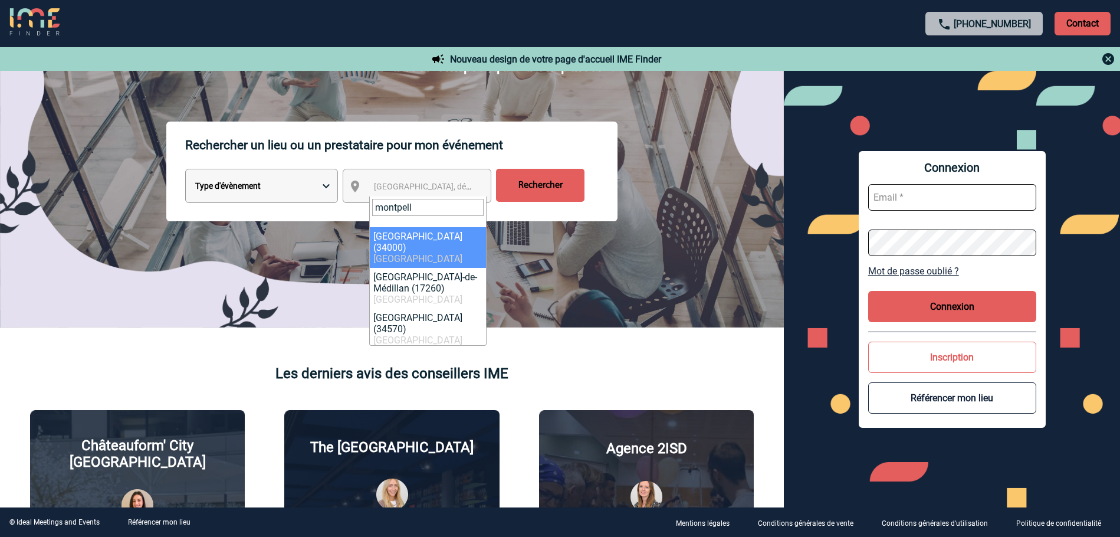 This screenshot has height=537, width=1120. What do you see at coordinates (401, 145) in the screenshot?
I see `p: Rechercher un lieu ou un prestataire pour mon événement` at bounding box center [401, 145].